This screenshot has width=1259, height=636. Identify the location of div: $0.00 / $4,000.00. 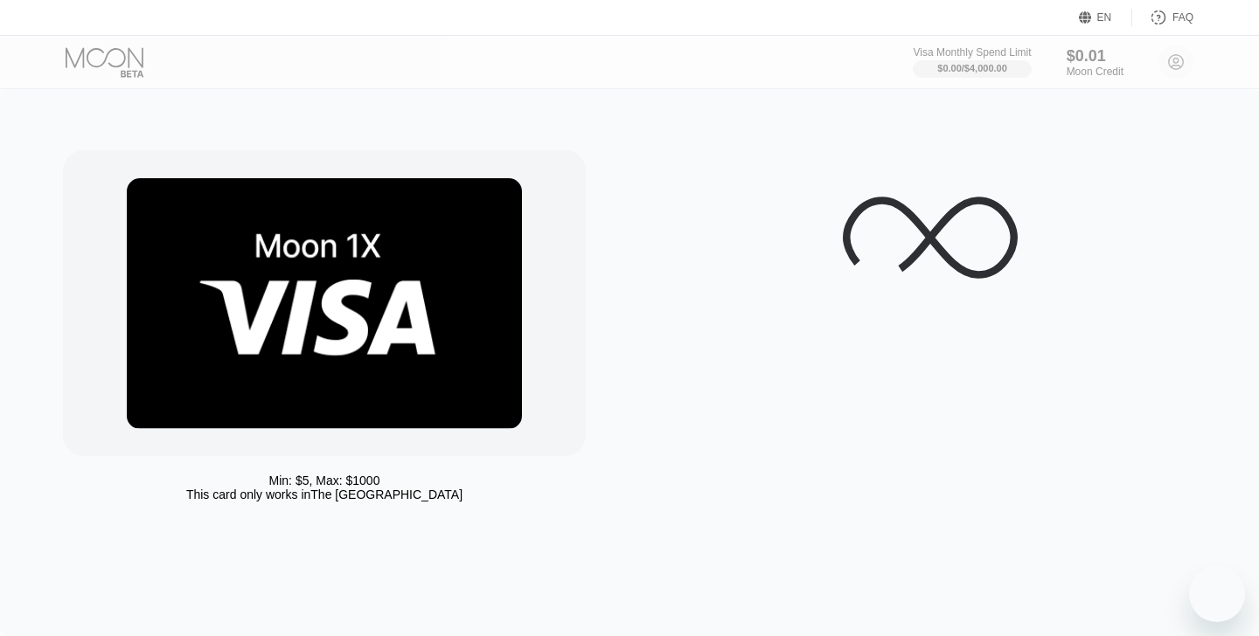
(972, 68).